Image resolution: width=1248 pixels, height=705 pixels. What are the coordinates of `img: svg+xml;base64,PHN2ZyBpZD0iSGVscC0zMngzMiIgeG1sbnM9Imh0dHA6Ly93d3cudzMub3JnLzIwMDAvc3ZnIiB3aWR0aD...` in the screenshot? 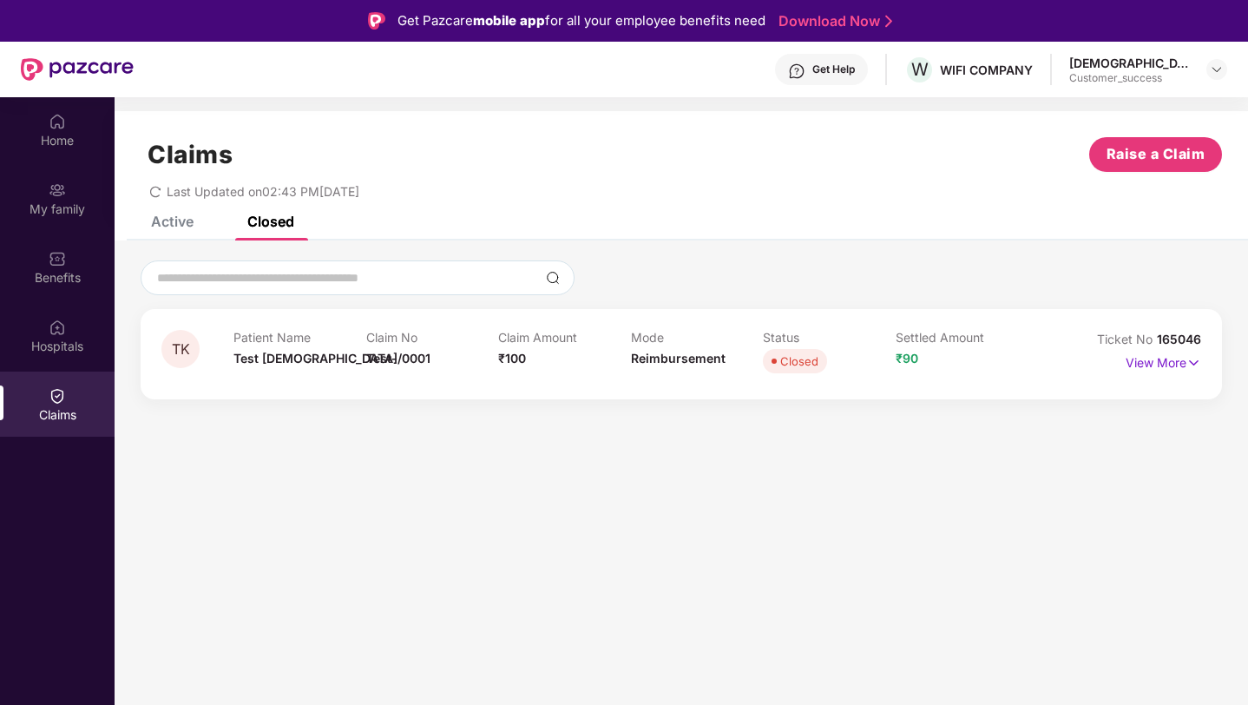 It's located at (797, 71).